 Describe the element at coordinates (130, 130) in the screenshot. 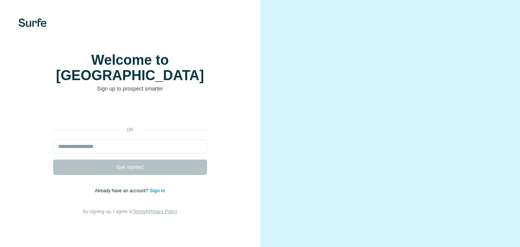

I see `p: or` at that location.